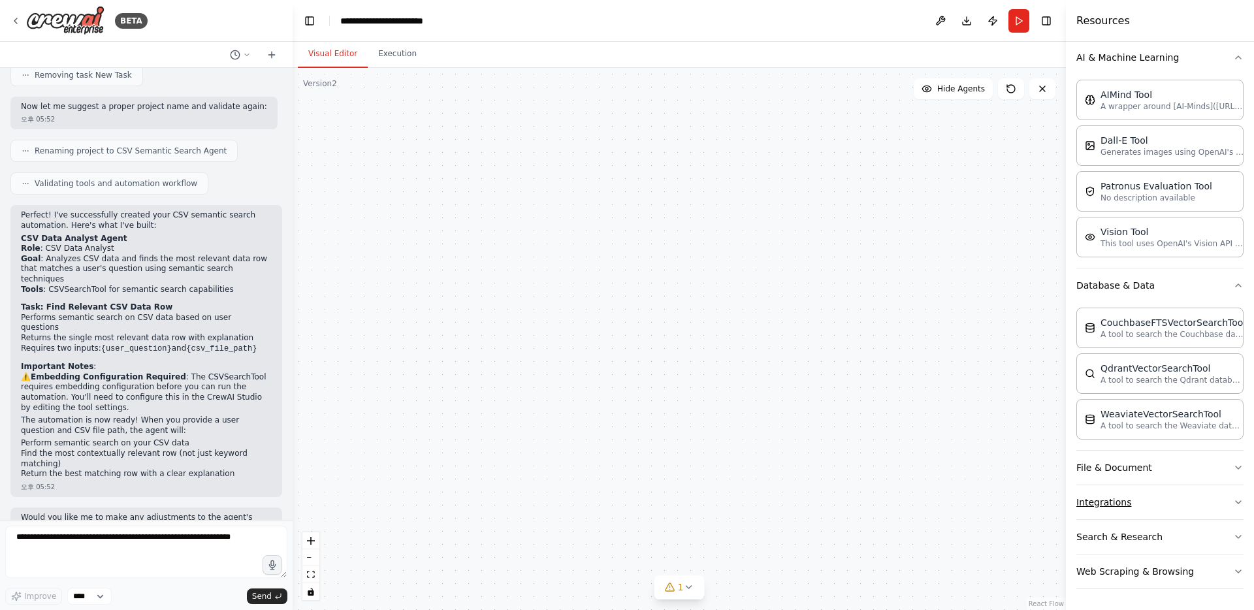 The height and width of the screenshot is (610, 1254). Describe the element at coordinates (146, 425) in the screenshot. I see `p: The automation is now ready! When you provide a user question and CSV file path, the agent will:` at that location.